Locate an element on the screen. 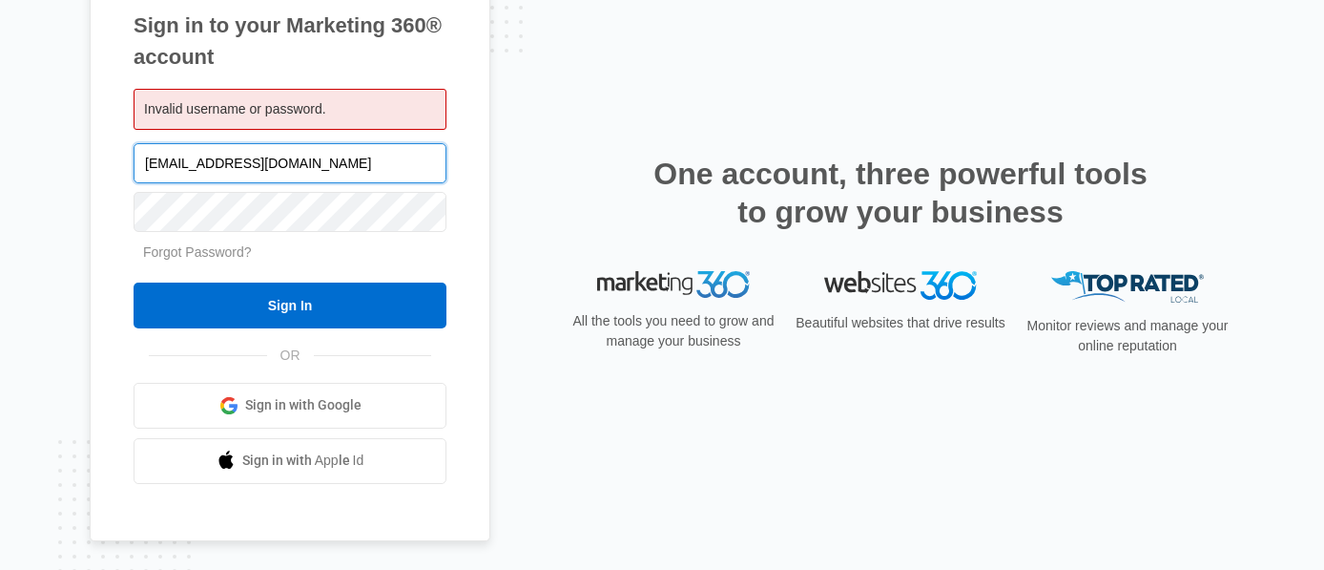 The image size is (1324, 570). img: Marketing 360 is located at coordinates (673, 284).